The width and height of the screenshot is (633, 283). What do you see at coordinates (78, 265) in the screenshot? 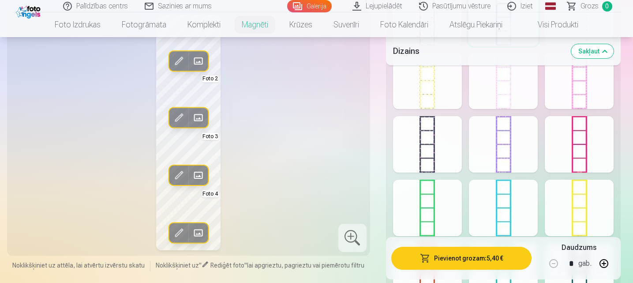
I see `span: Noklikšķiniet uz attēla, lai atvērtu izvērstu skatu` at bounding box center [78, 265].